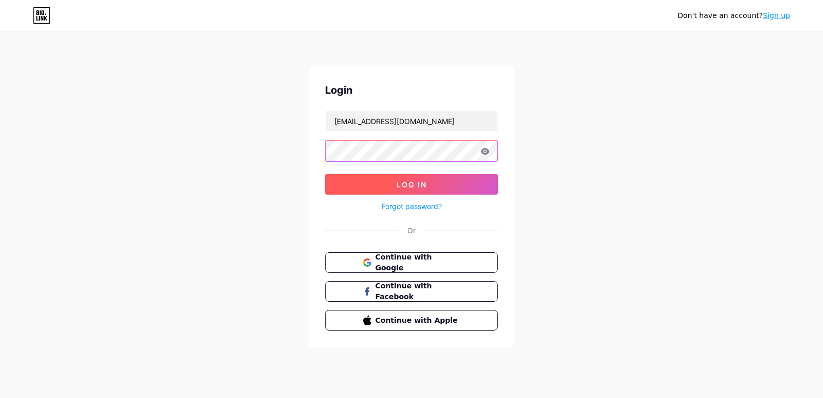 This screenshot has height=398, width=823. Describe the element at coordinates (412, 206) in the screenshot. I see `a: Forgot password?` at that location.